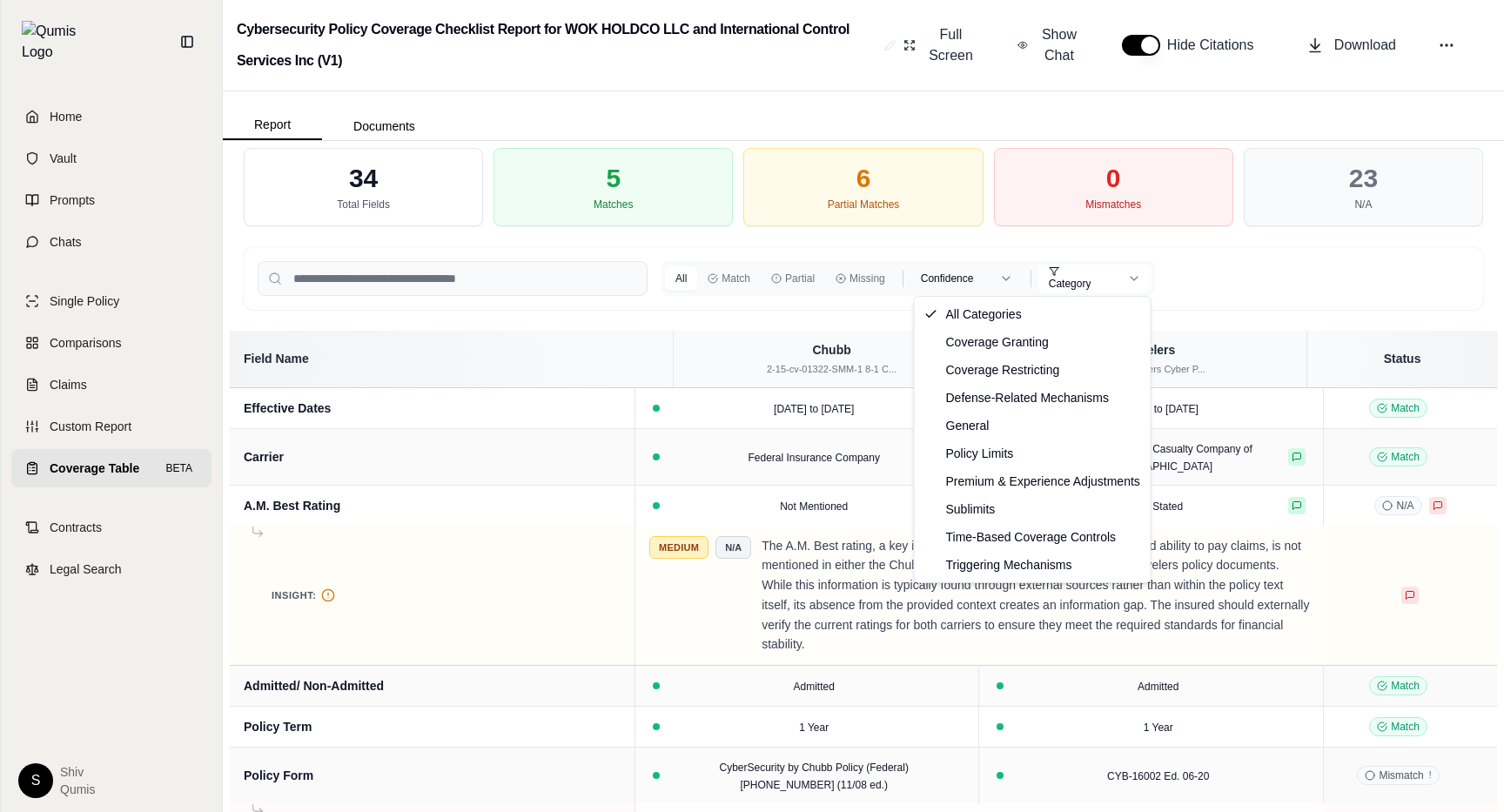 Image resolution: width=1504 pixels, height=812 pixels. Describe the element at coordinates (1043, 482) in the screenshot. I see `span: Premium & Experience Adjustments` at that location.